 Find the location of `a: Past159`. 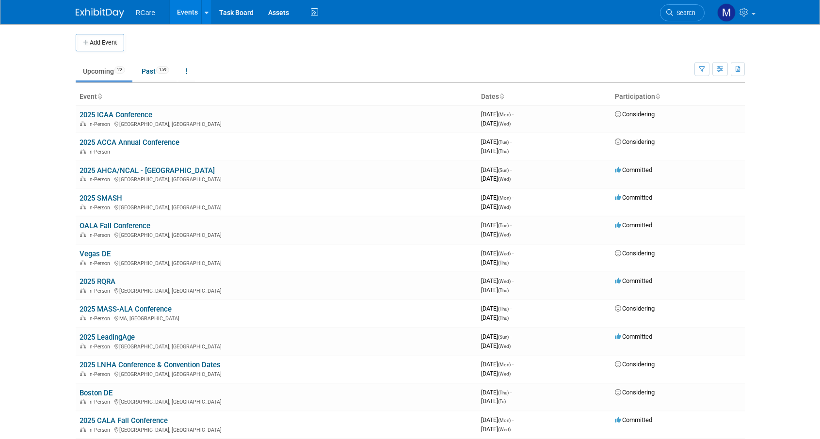

a: Past159 is located at coordinates (155, 71).